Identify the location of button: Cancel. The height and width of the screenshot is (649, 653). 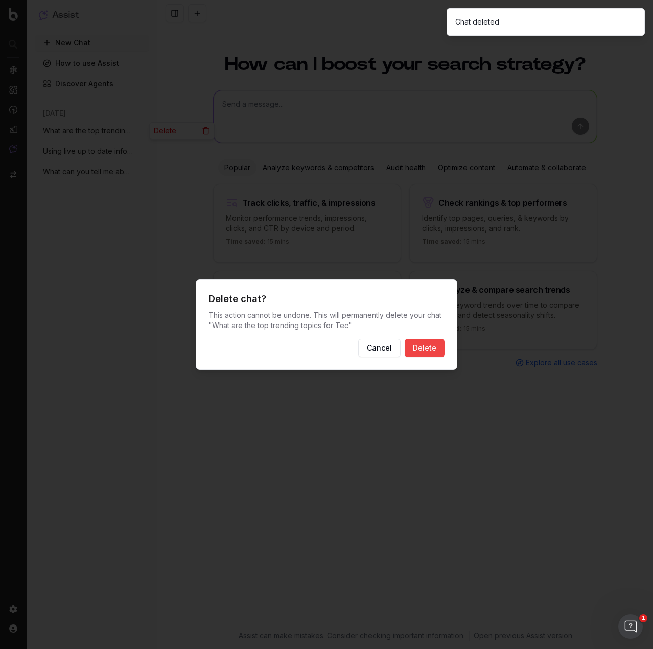
(379, 348).